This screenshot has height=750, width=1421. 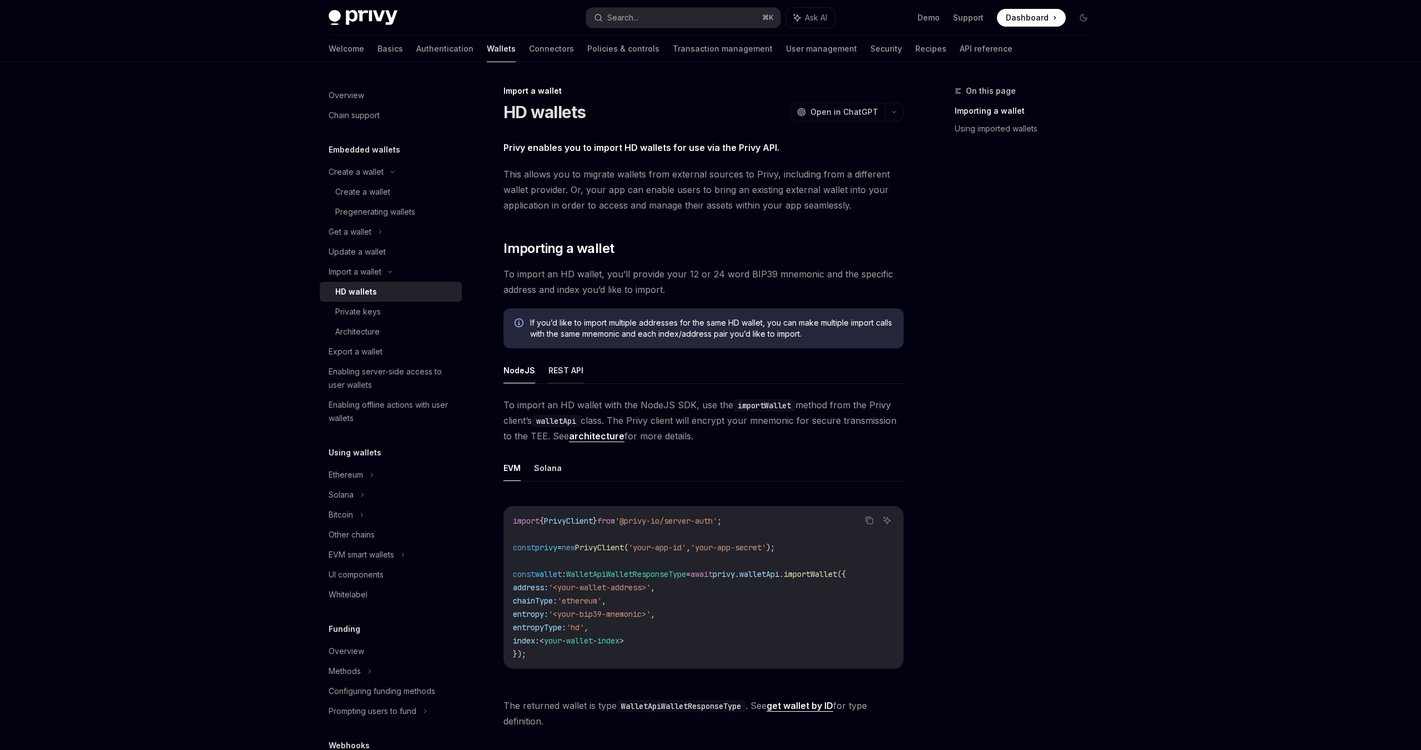 What do you see at coordinates (1031, 18) in the screenshot?
I see `a: Dashboard` at bounding box center [1031, 18].